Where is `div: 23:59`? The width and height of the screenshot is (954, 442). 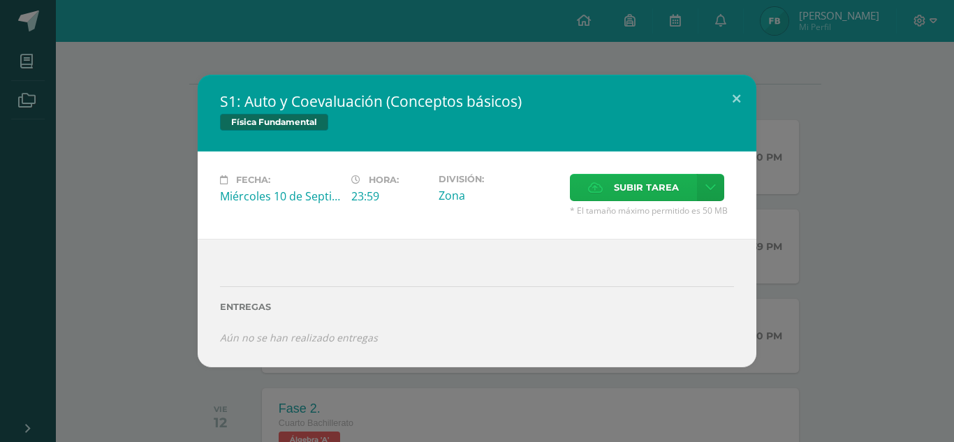
div: 23:59 is located at coordinates (389, 196).